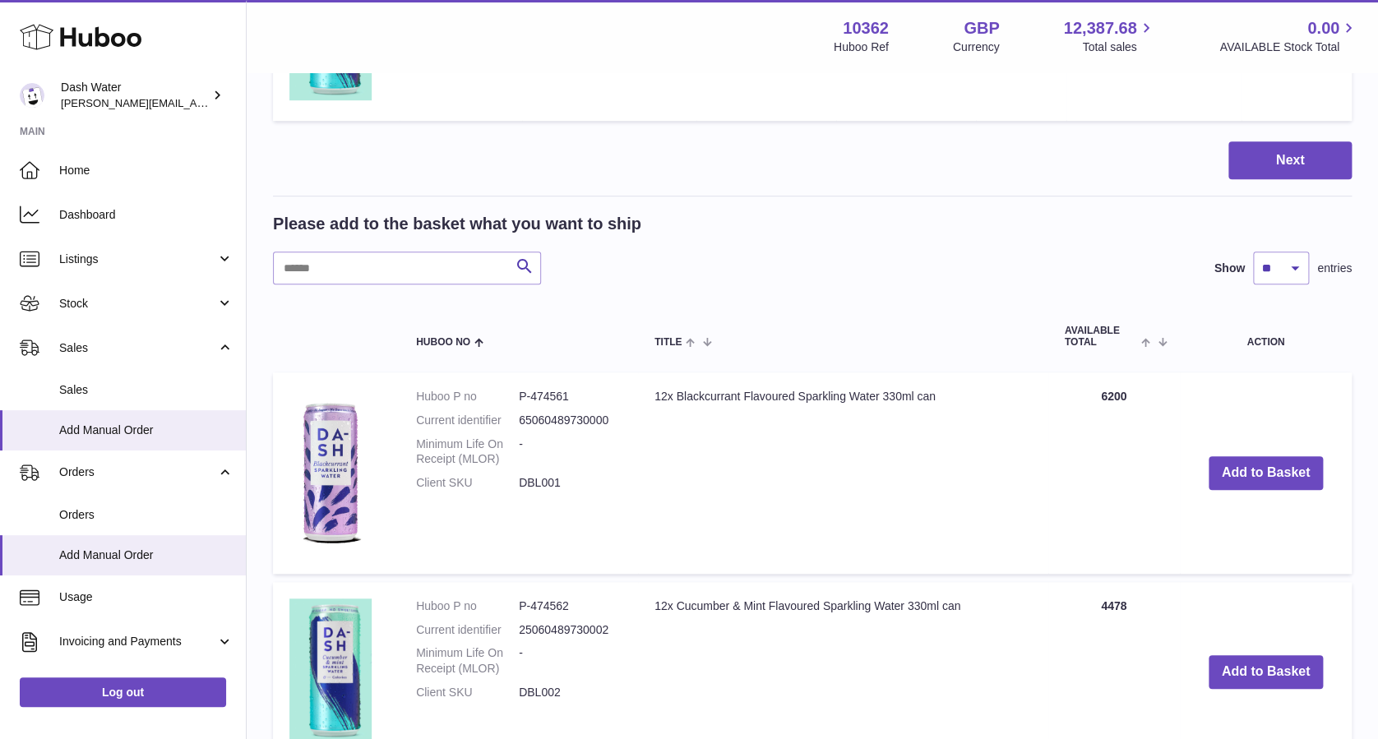  I want to click on span: Total sales, so click(1118, 47).